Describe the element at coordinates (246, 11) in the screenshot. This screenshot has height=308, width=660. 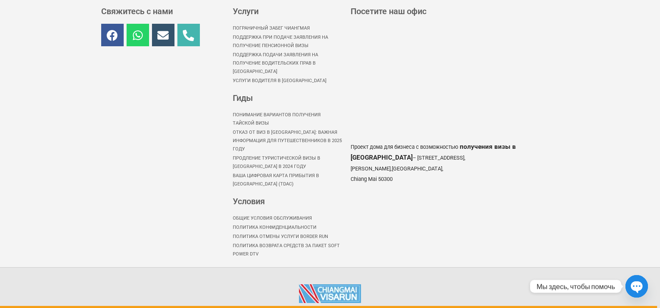
I see `font: Услуги` at that location.